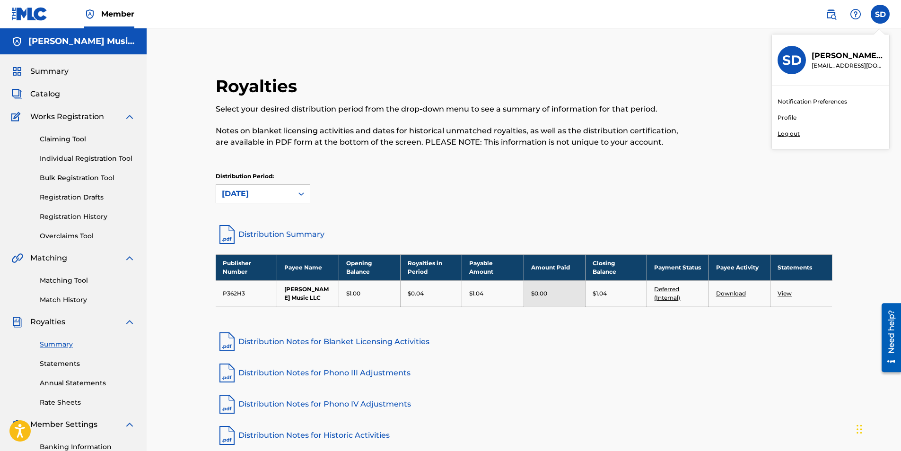 The width and height of the screenshot is (901, 451). Describe the element at coordinates (17, 32) in the screenshot. I see `div: Need help?` at that location.